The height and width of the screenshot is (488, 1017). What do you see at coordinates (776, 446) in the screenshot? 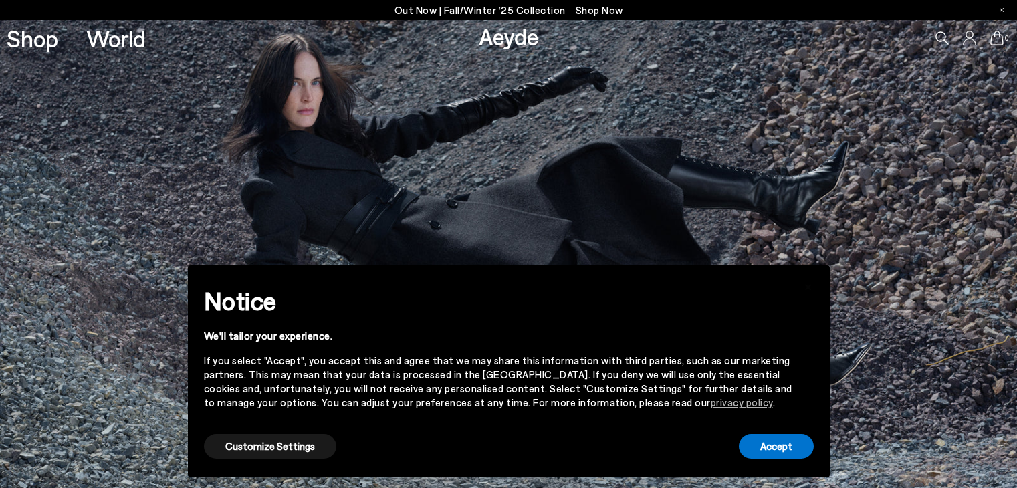
I see `button: Accept` at bounding box center [776, 446].